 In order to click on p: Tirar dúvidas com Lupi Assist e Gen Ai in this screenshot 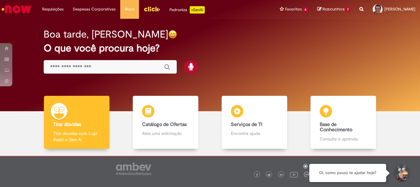, I will do `click(77, 136)`.